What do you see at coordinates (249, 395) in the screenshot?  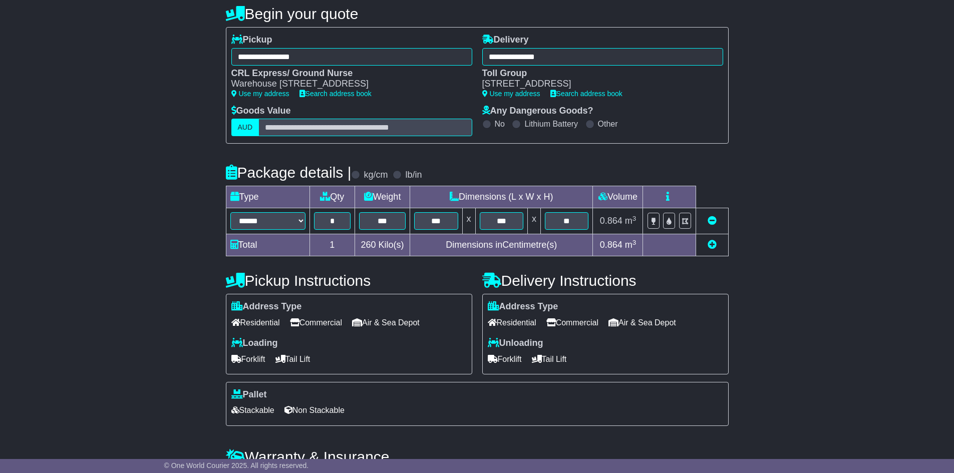 I see `label: Pallet` at bounding box center [249, 395].